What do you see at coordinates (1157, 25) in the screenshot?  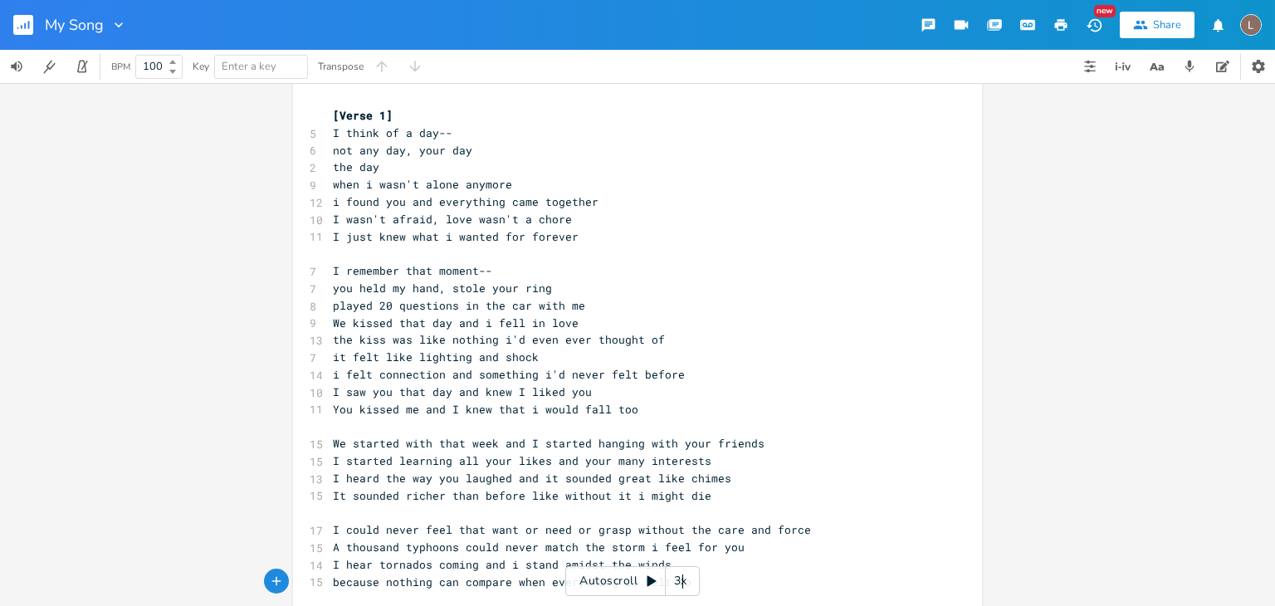 I see `button: Share` at bounding box center [1157, 25].